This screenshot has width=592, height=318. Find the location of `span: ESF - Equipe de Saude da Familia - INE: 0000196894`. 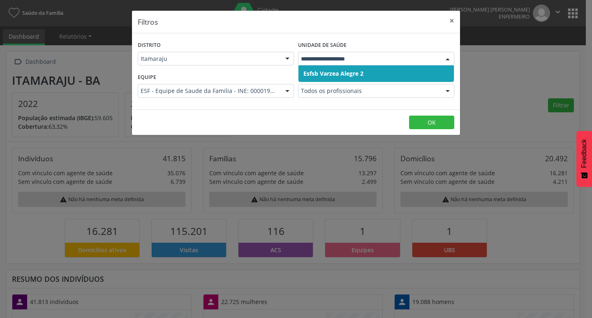

span: ESF - Equipe de Saude da Familia - INE: 0000196894 is located at coordinates (209, 91).